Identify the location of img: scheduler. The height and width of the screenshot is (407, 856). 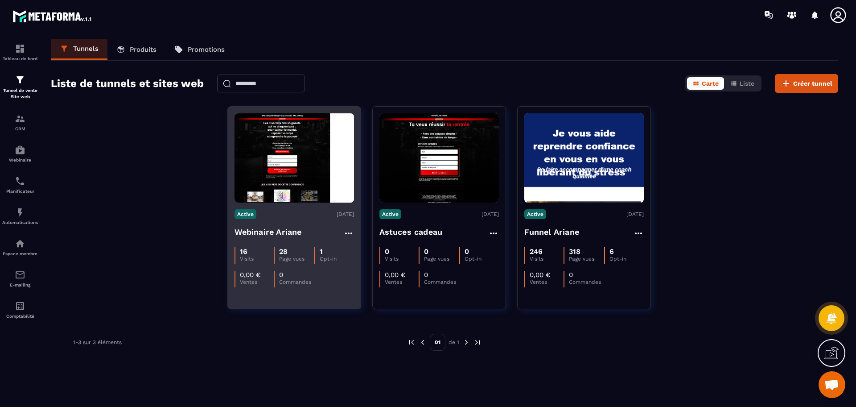
(20, 181).